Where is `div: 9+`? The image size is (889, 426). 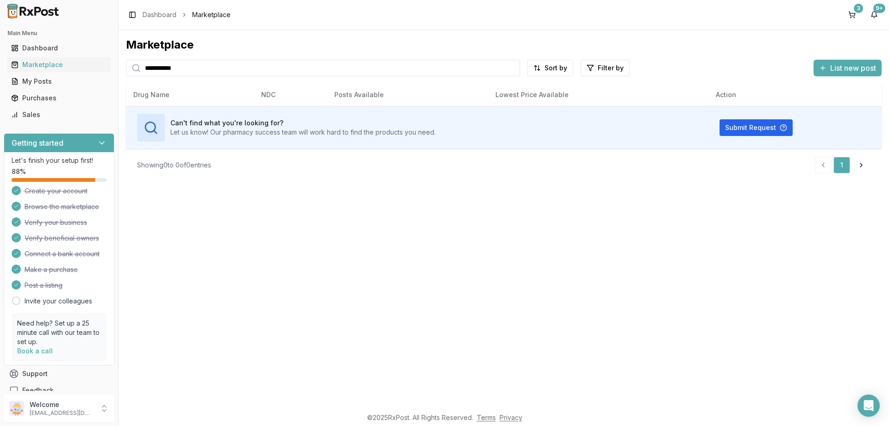
div: 9+ is located at coordinates (879, 8).